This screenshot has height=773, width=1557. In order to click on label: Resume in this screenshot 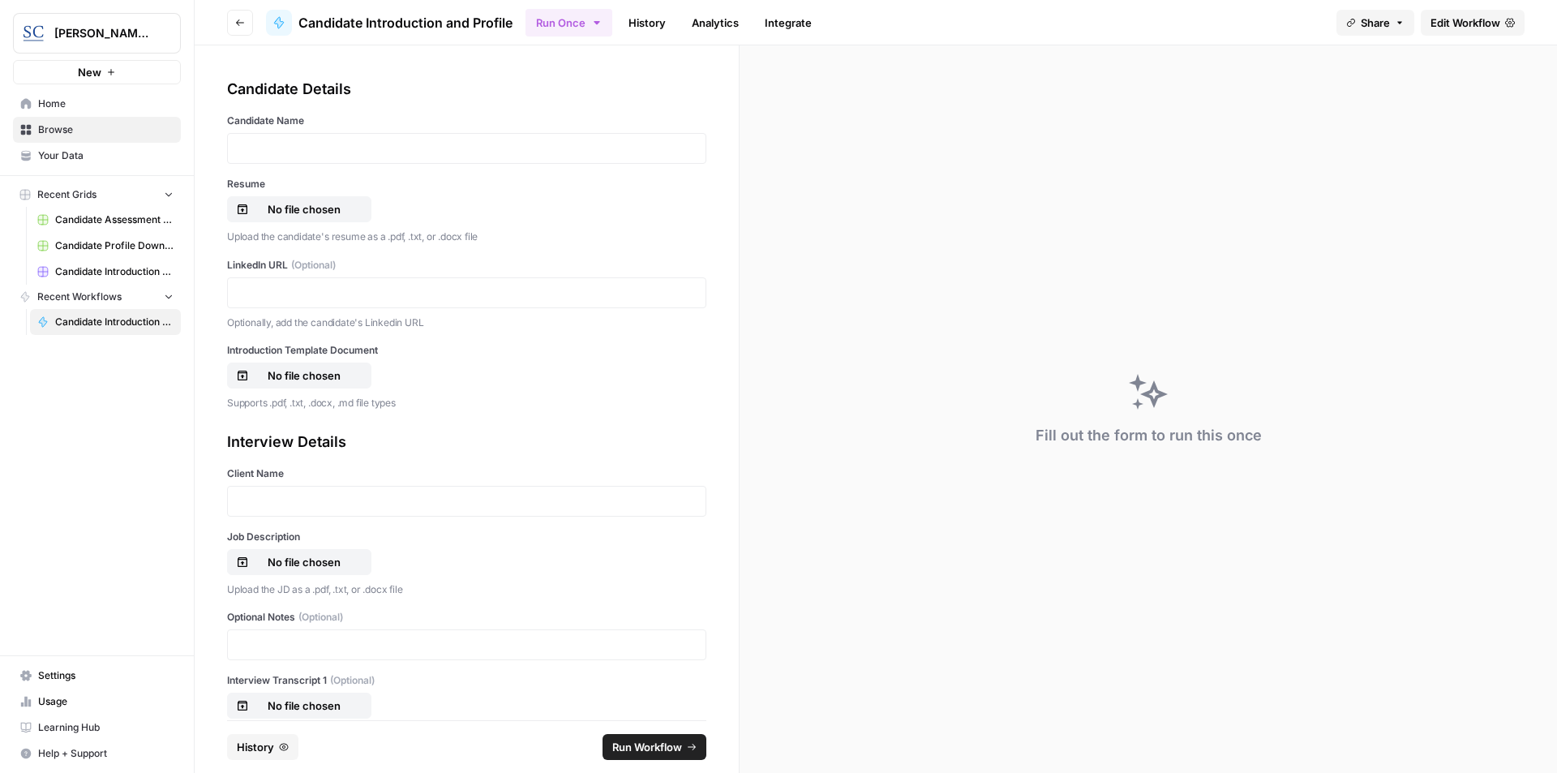, I will do `click(466, 184)`.